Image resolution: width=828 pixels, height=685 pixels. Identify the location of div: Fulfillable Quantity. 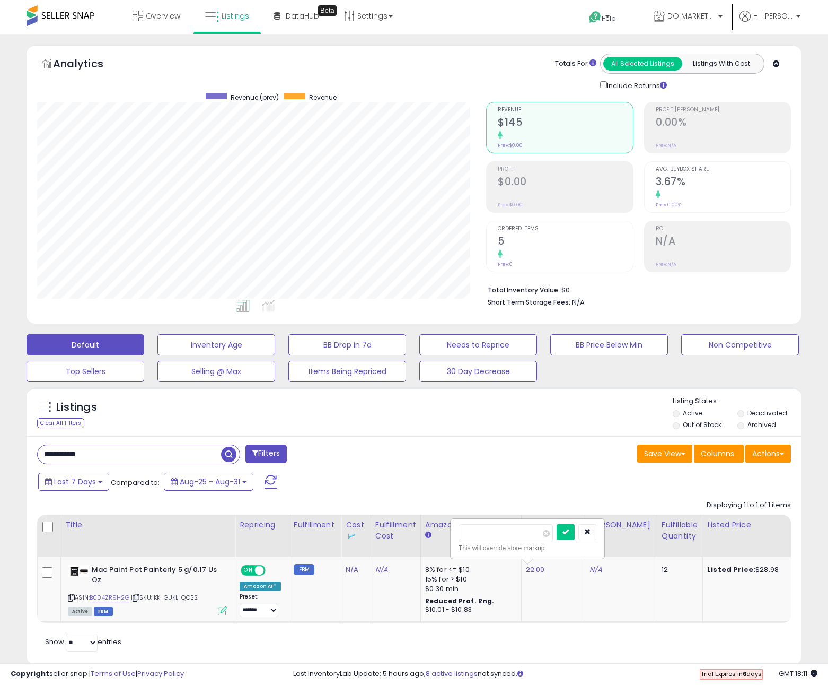
(680, 530).